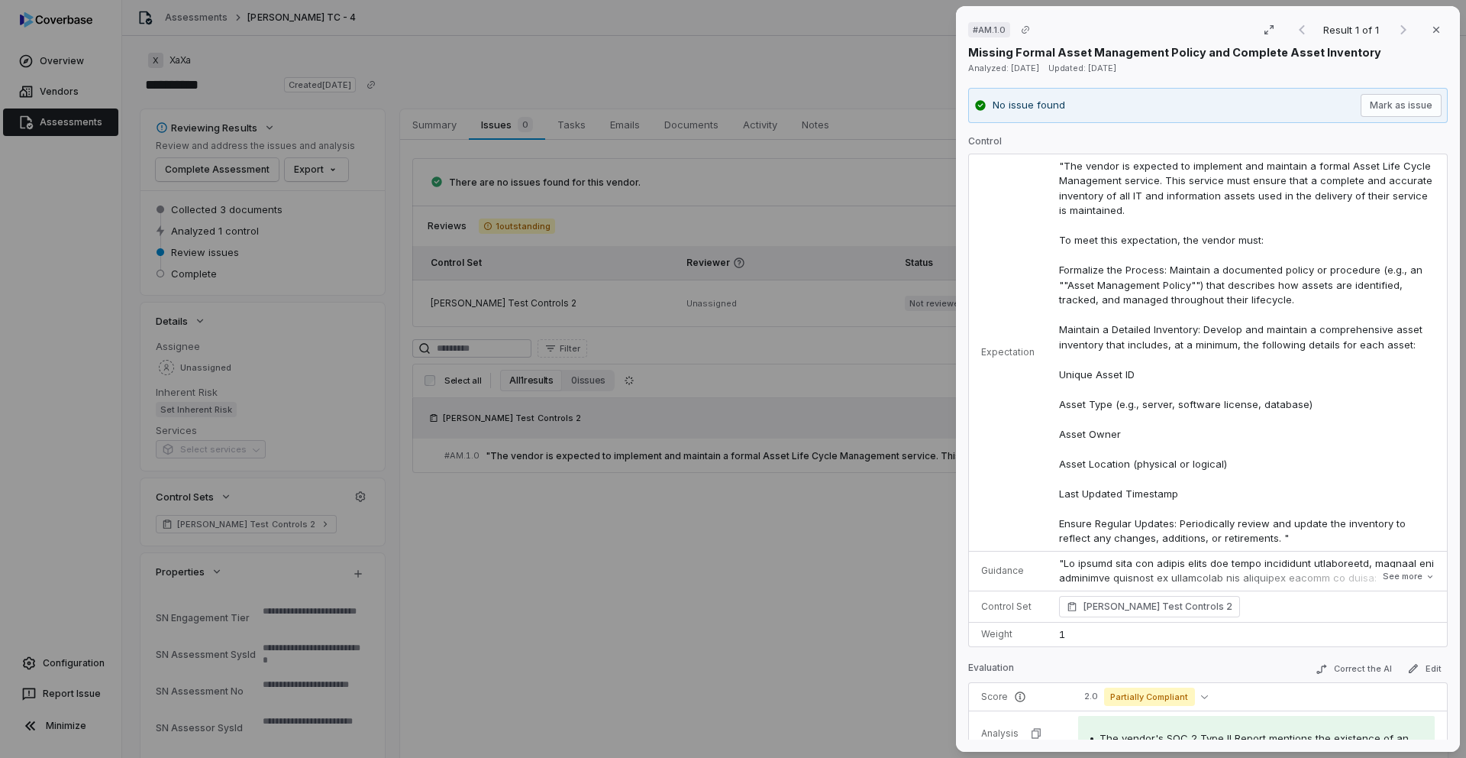 The width and height of the screenshot is (1466, 758). What do you see at coordinates (1017, 696) in the screenshot?
I see `p: Score` at bounding box center [1017, 696].